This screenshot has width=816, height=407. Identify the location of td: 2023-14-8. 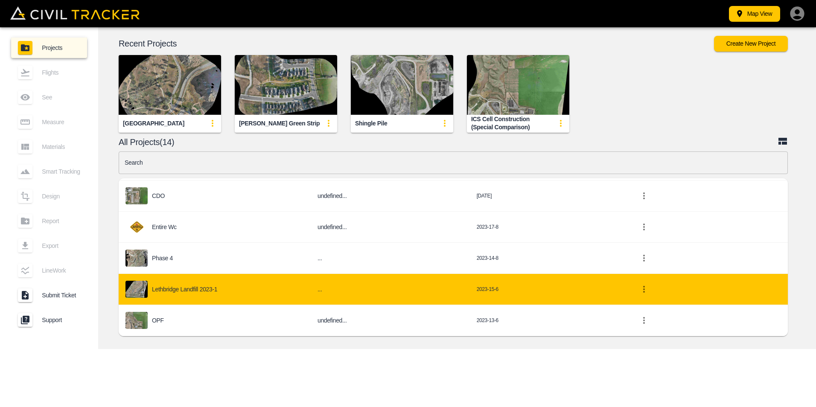
(549, 258).